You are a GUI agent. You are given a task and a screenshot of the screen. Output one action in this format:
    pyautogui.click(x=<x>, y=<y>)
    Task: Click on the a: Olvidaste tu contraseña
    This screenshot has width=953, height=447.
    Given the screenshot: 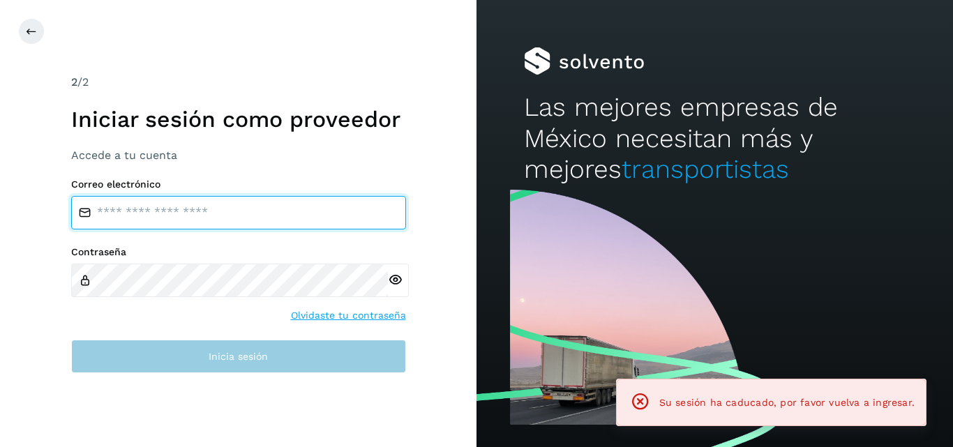 What is the action you would take?
    pyautogui.click(x=348, y=315)
    